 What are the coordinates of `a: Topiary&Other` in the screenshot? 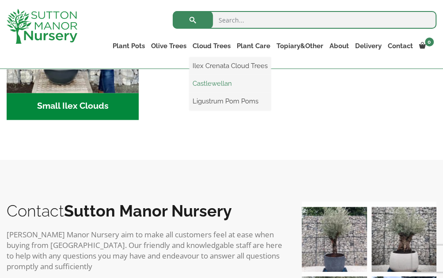 It's located at (300, 46).